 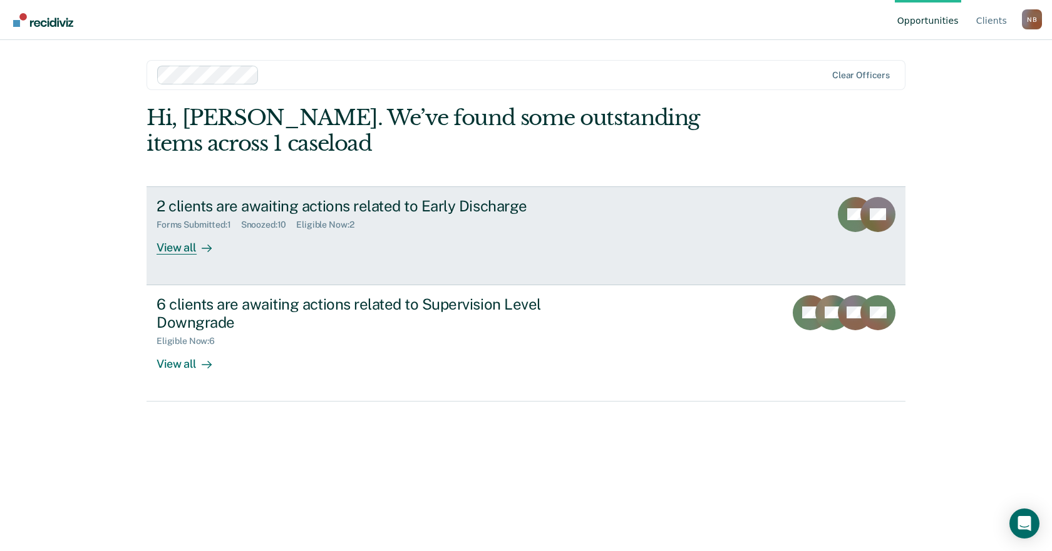 I want to click on a: 2 clients are awaiting actions related to Early DischargeForms Submitted:1Snoozed:10Eligible Now:..., so click(x=526, y=236).